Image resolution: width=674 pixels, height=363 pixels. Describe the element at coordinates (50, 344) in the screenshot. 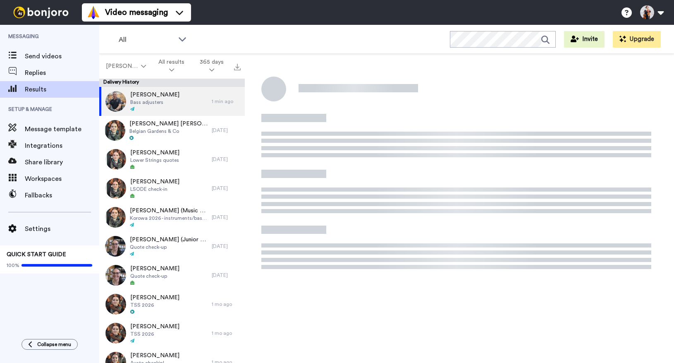

I see `button: Collapse menu` at that location.